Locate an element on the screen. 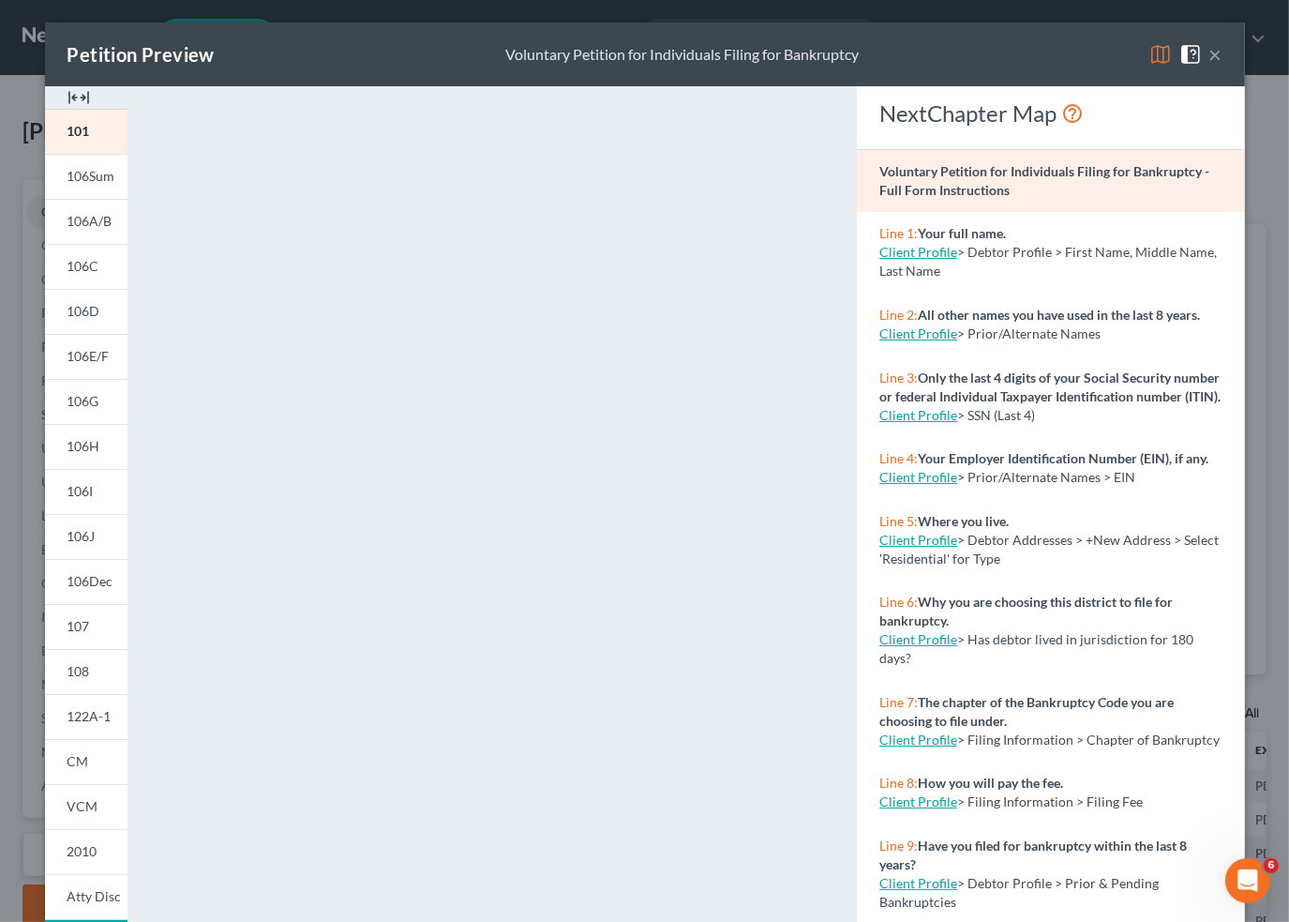 The width and height of the screenshot is (1289, 922). a: 122A-1 is located at coordinates (86, 716).